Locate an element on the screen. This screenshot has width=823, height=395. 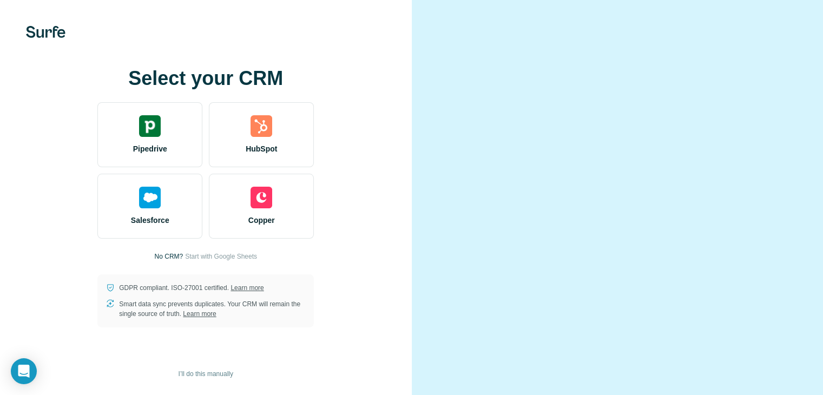
span: Salesforce is located at coordinates (150, 220).